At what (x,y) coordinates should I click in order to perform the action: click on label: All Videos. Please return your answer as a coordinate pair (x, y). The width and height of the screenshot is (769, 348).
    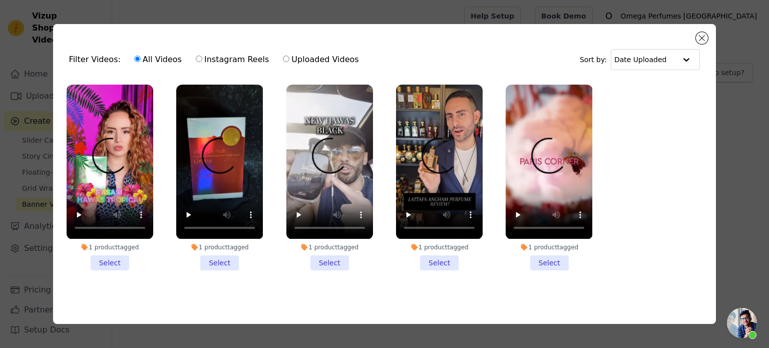
    Looking at the image, I should click on (158, 60).